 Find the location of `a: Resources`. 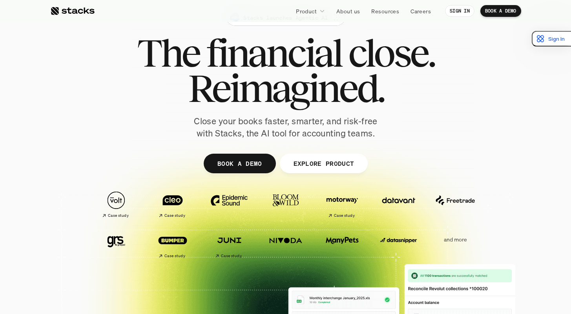

a: Resources is located at coordinates (385, 11).